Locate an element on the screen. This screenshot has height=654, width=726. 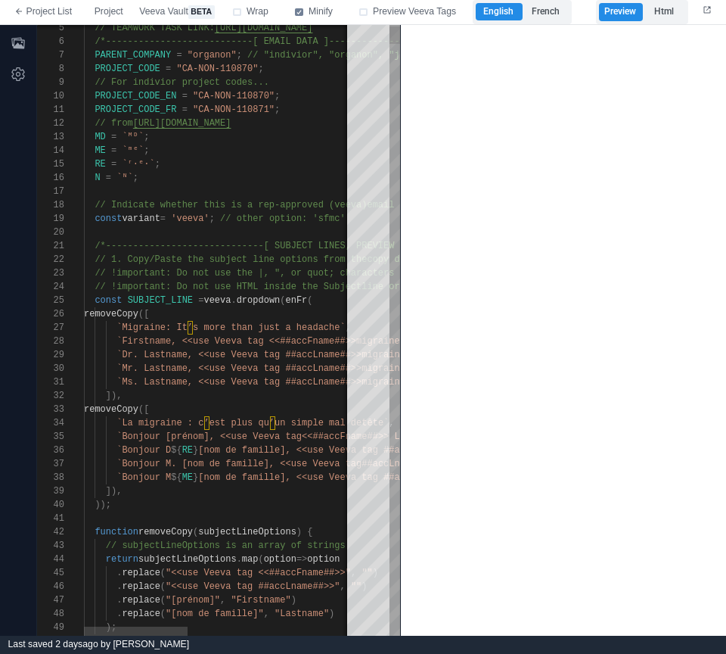
span: // !important: Do not use the |, ", or quot; chara is located at coordinates (231, 273).